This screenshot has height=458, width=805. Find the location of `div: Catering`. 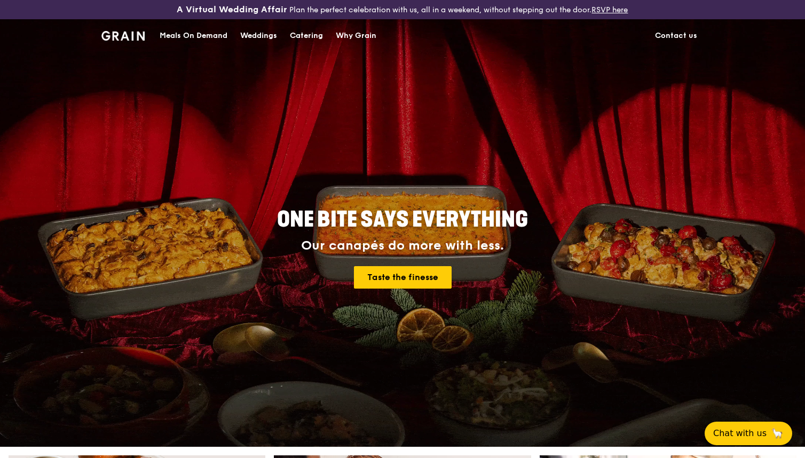

div: Catering is located at coordinates (307, 36).